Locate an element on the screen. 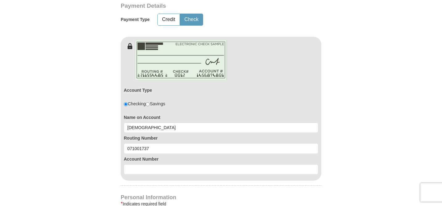 The height and width of the screenshot is (206, 442). button: Credit is located at coordinates (168, 19).